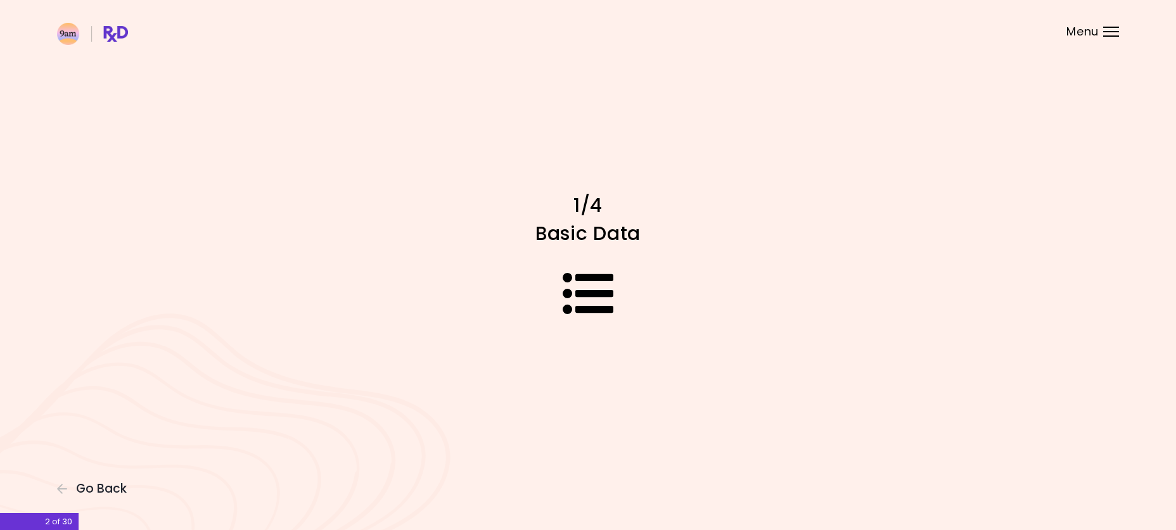 The height and width of the screenshot is (530, 1176). Describe the element at coordinates (1082, 32) in the screenshot. I see `span: Menu` at that location.